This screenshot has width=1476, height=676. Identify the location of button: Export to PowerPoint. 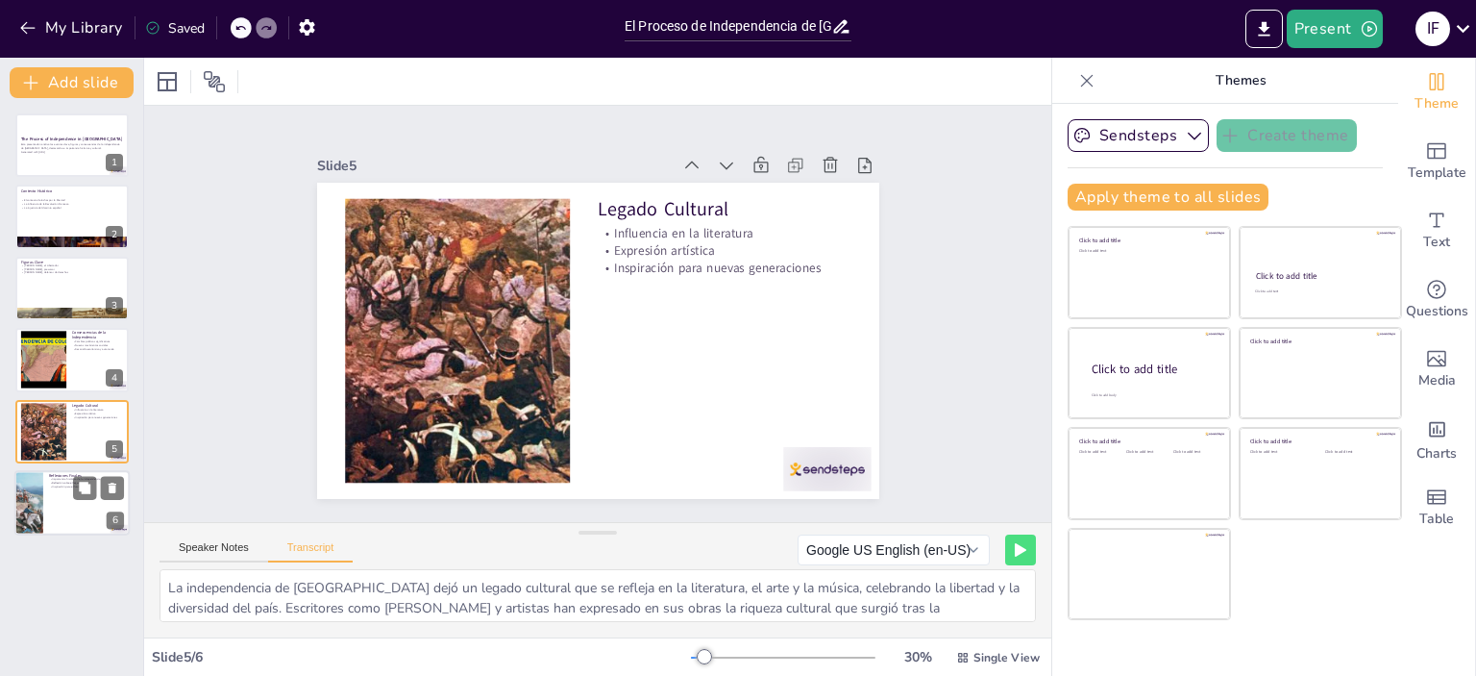
(1264, 29).